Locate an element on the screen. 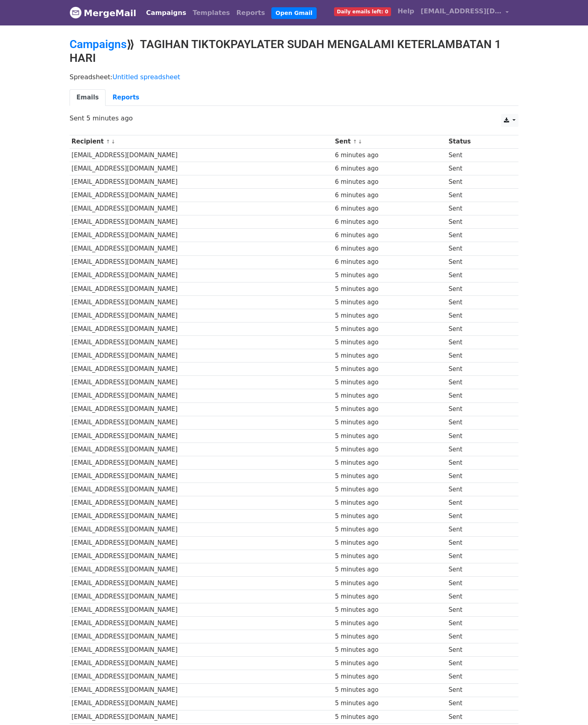 The width and height of the screenshot is (588, 725). span: Daily emails left: 0 is located at coordinates (362, 12).